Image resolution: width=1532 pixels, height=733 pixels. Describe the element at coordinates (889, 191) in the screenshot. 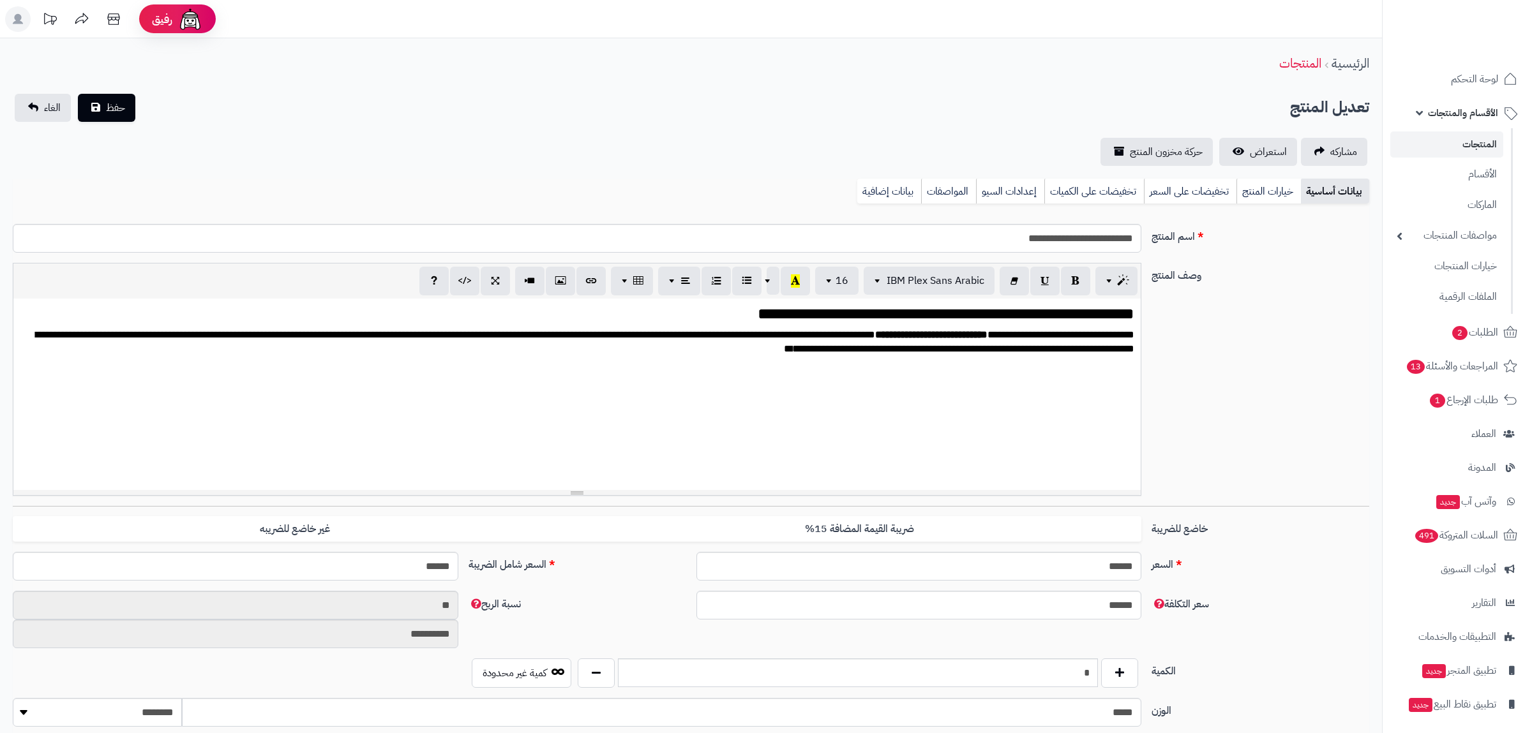

I see `a: بيانات إضافية` at that location.